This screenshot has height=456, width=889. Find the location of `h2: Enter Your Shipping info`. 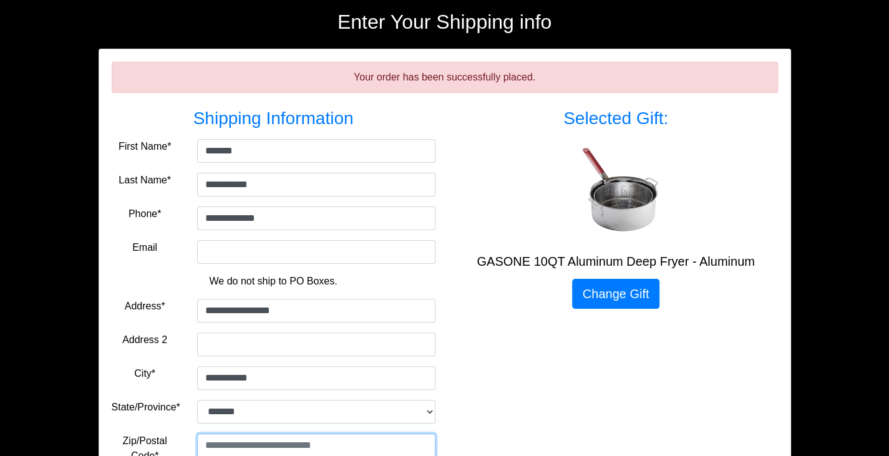

h2: Enter Your Shipping info is located at coordinates (445, 22).